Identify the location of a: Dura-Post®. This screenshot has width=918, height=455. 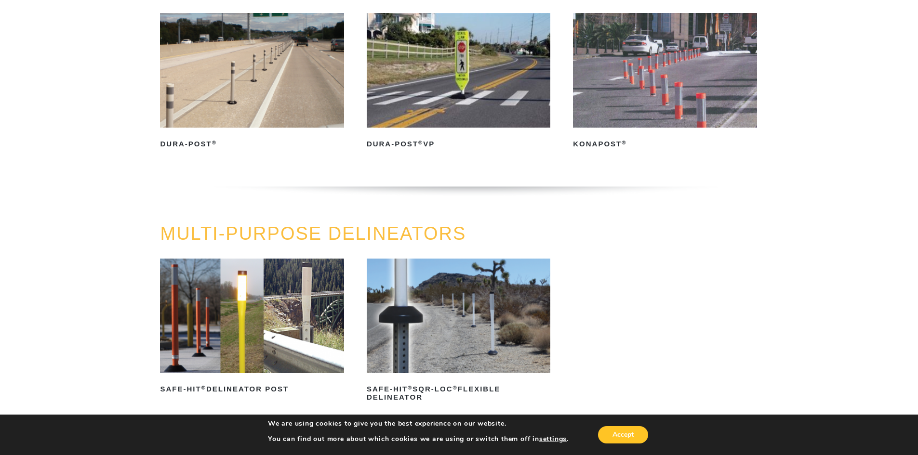
(251, 82).